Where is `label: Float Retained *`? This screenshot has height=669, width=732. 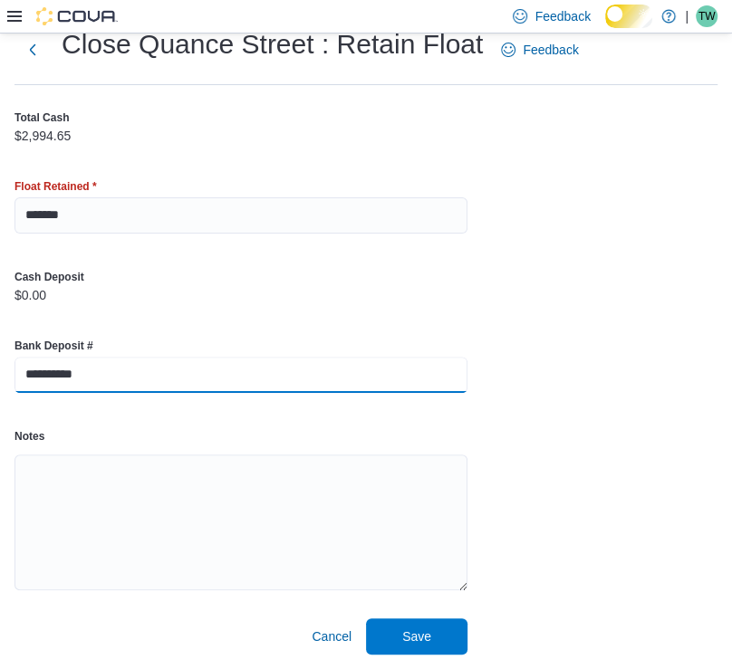 label: Float Retained * is located at coordinates (55, 187).